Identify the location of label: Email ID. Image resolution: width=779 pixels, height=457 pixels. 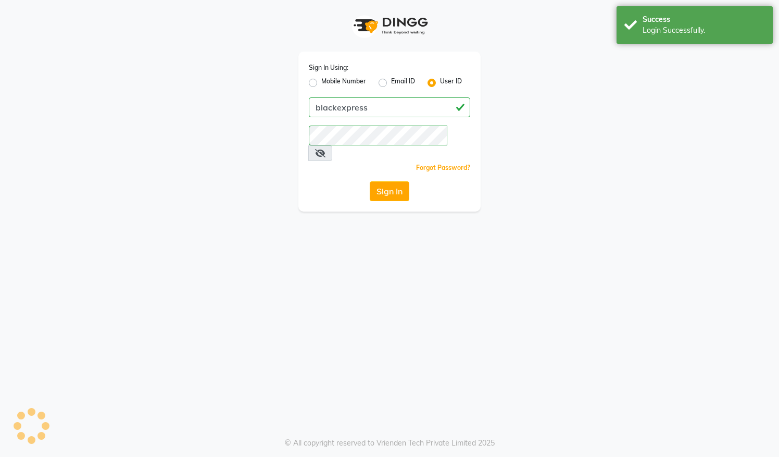
(403, 83).